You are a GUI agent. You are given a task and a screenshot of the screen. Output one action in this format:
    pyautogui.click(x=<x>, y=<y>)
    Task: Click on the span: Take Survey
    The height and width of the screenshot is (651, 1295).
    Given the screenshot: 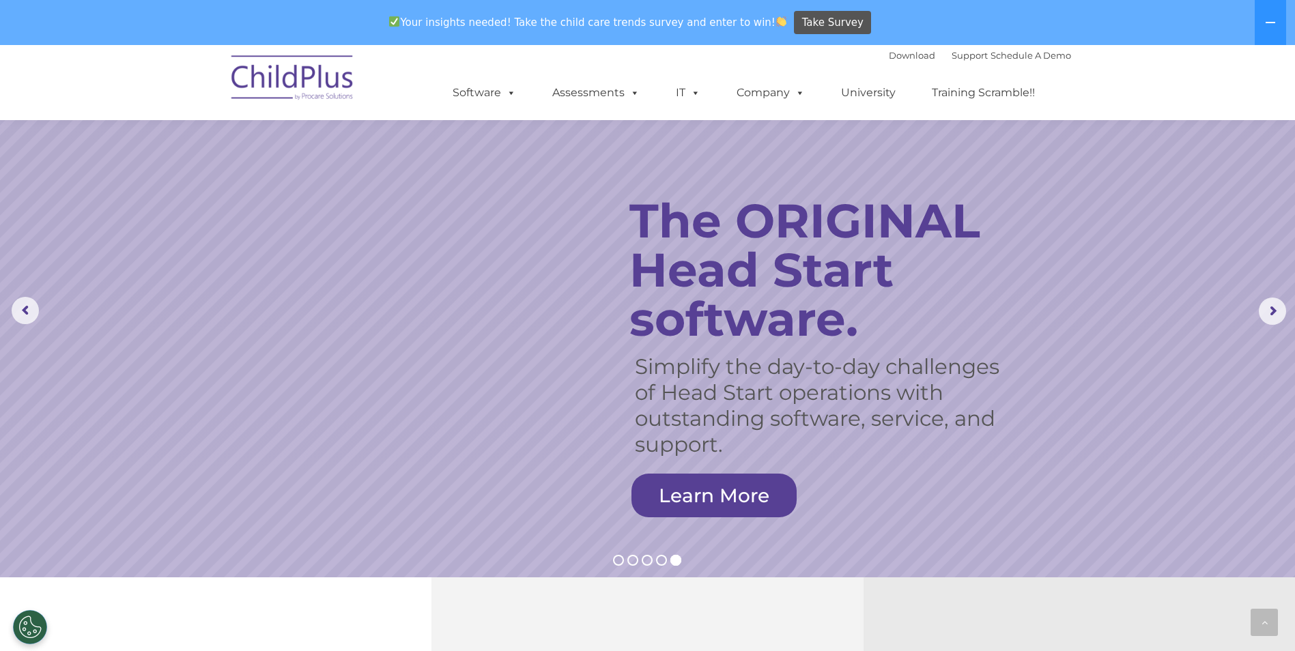 What is the action you would take?
    pyautogui.click(x=833, y=23)
    